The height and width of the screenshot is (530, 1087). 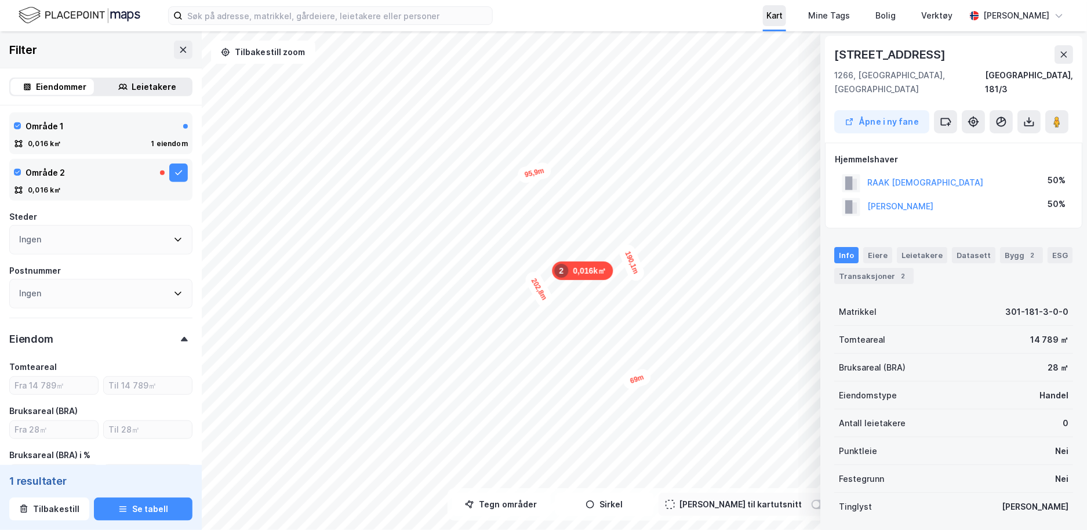 What do you see at coordinates (774, 16) in the screenshot?
I see `div: Kart` at bounding box center [774, 16].